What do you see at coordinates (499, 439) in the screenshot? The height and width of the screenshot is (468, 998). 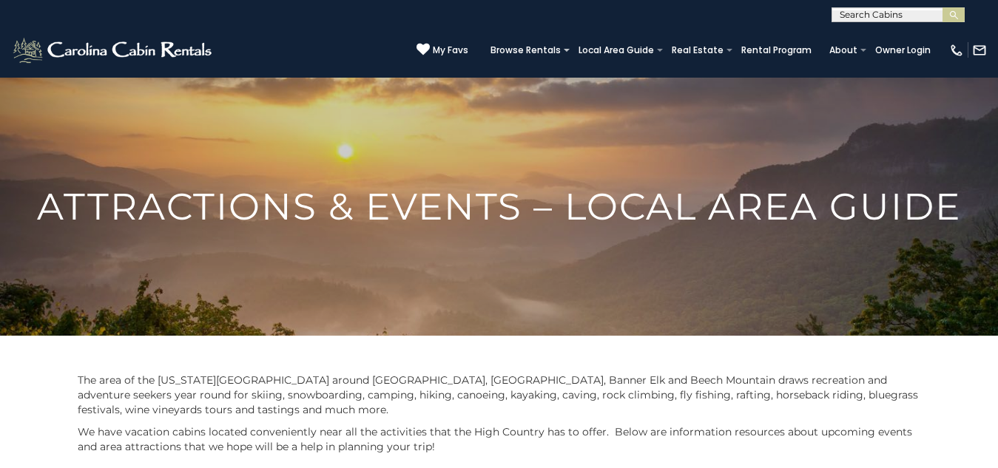 I see `p: We have vacation cabins located conveniently near all the activities that the High Country has to...` at bounding box center [499, 439].